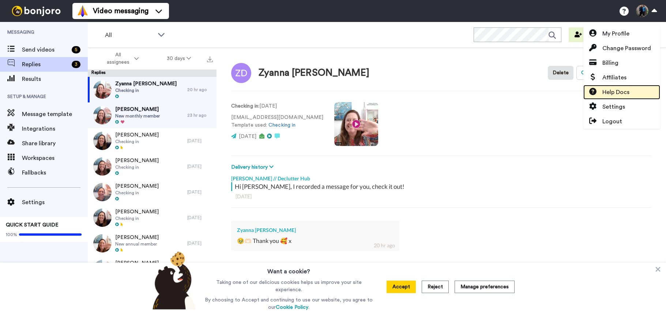  Describe the element at coordinates (622, 34) in the screenshot. I see `a: My Profile` at that location.